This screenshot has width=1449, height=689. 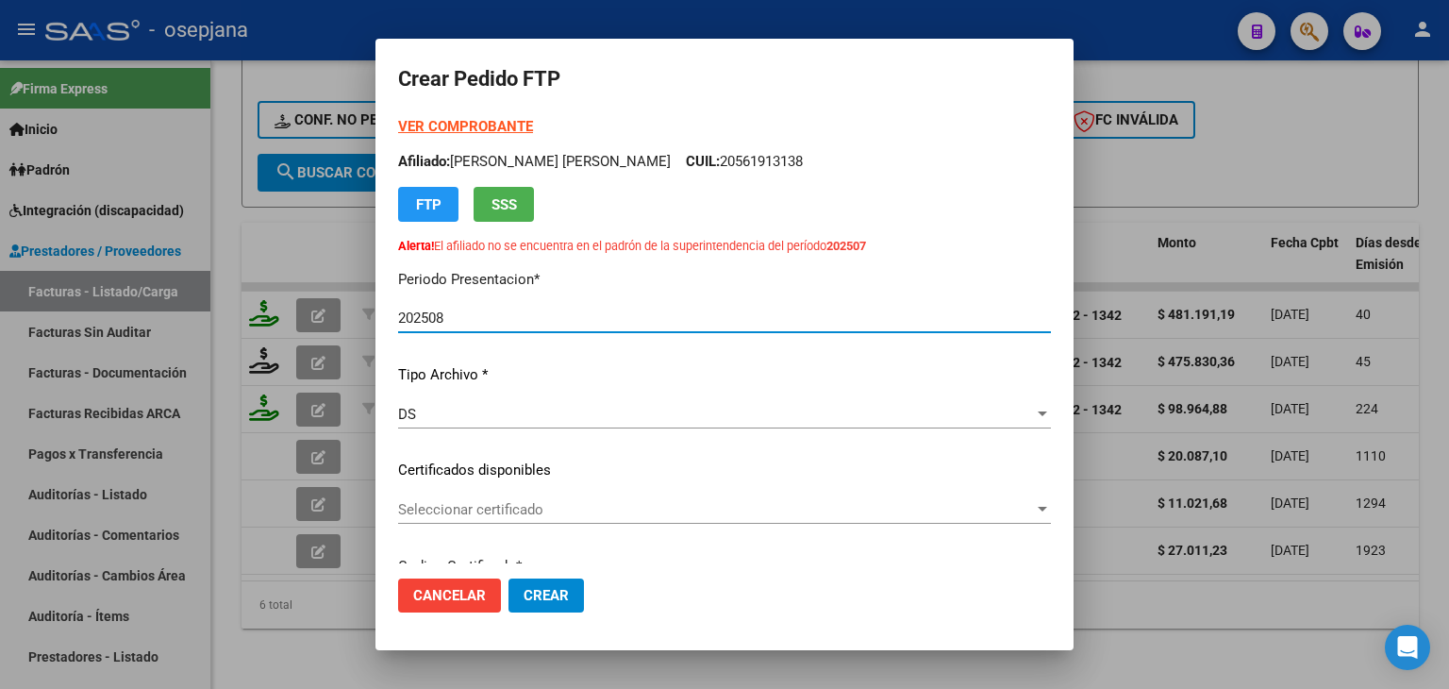 What do you see at coordinates (846, 245) in the screenshot?
I see `strong: 202507` at bounding box center [846, 245].